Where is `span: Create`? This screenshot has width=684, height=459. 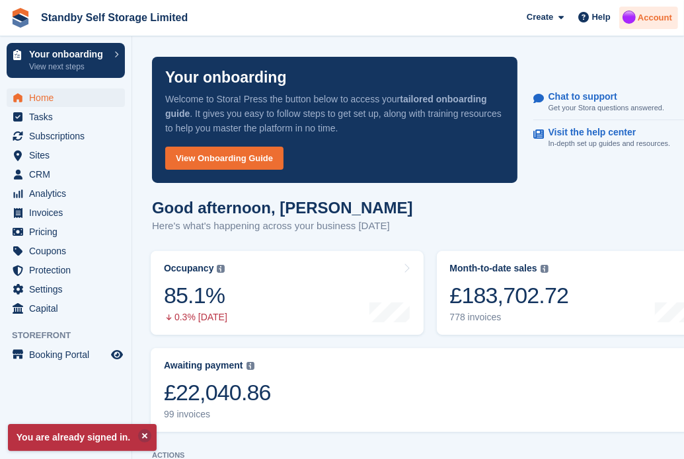
span: Create is located at coordinates (540, 17).